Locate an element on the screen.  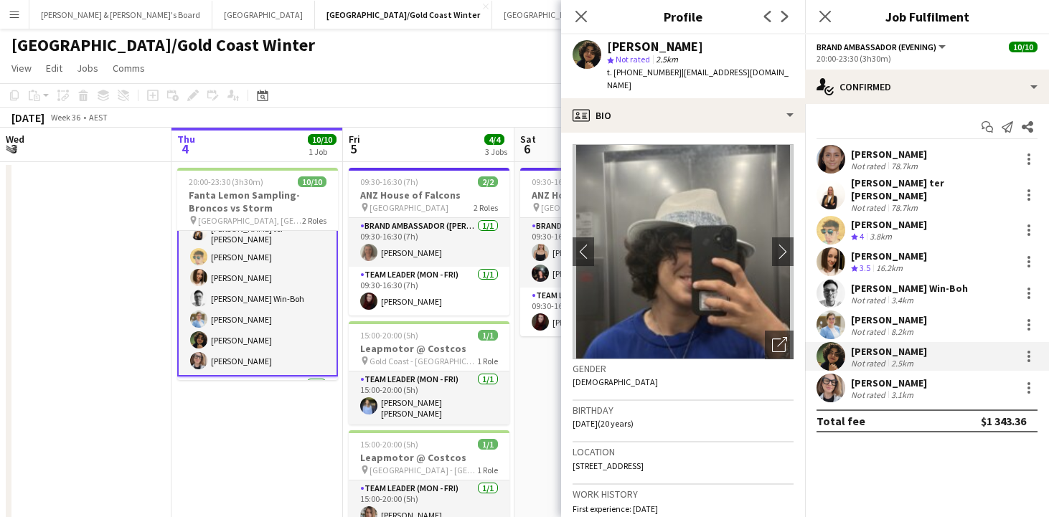
div: Total fee is located at coordinates (841, 421).